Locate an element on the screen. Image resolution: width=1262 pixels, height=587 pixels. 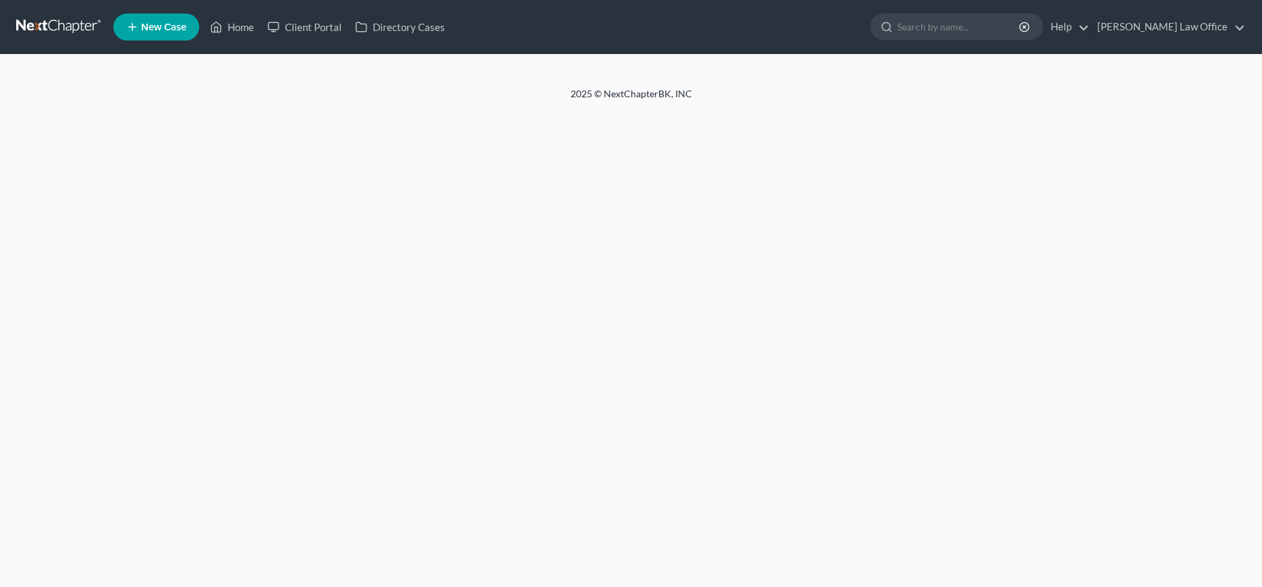
input: Search by name... is located at coordinates (959, 26).